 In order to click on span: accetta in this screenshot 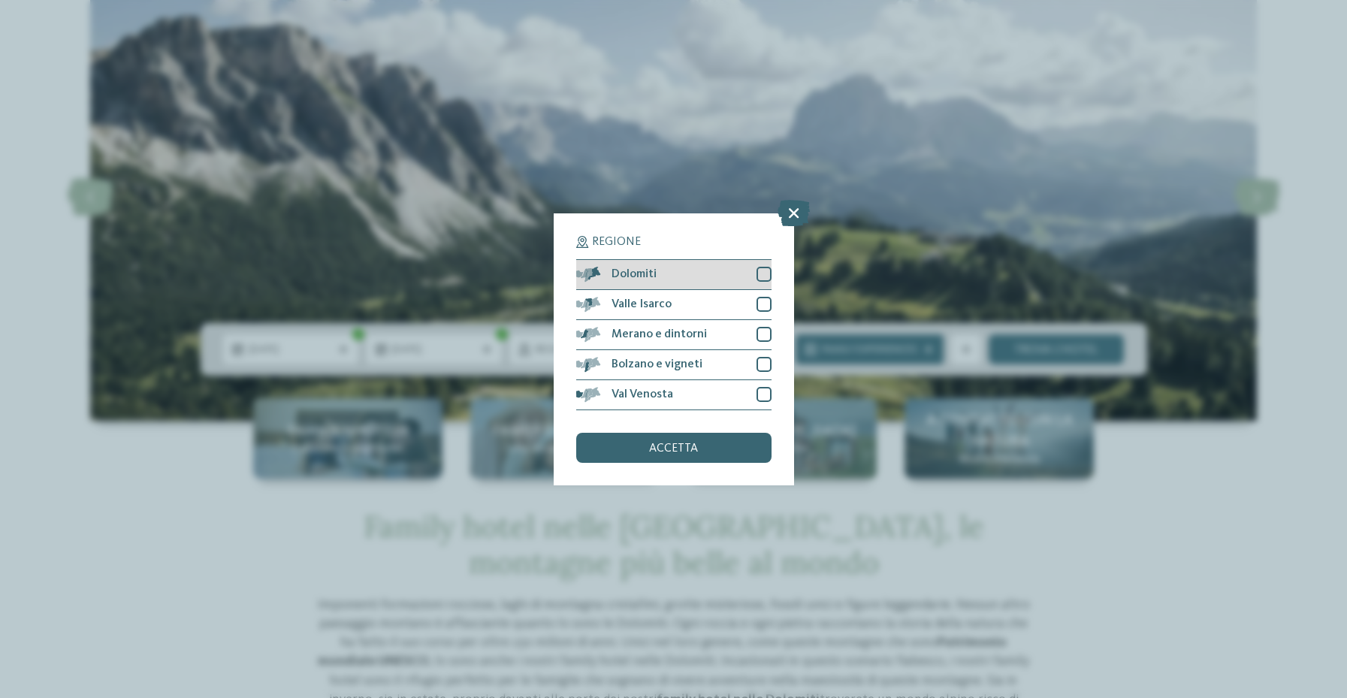, I will do `click(673, 449)`.